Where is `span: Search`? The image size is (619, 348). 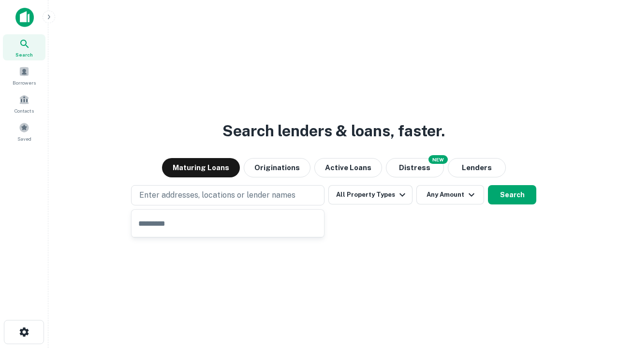 span: Search is located at coordinates (24, 55).